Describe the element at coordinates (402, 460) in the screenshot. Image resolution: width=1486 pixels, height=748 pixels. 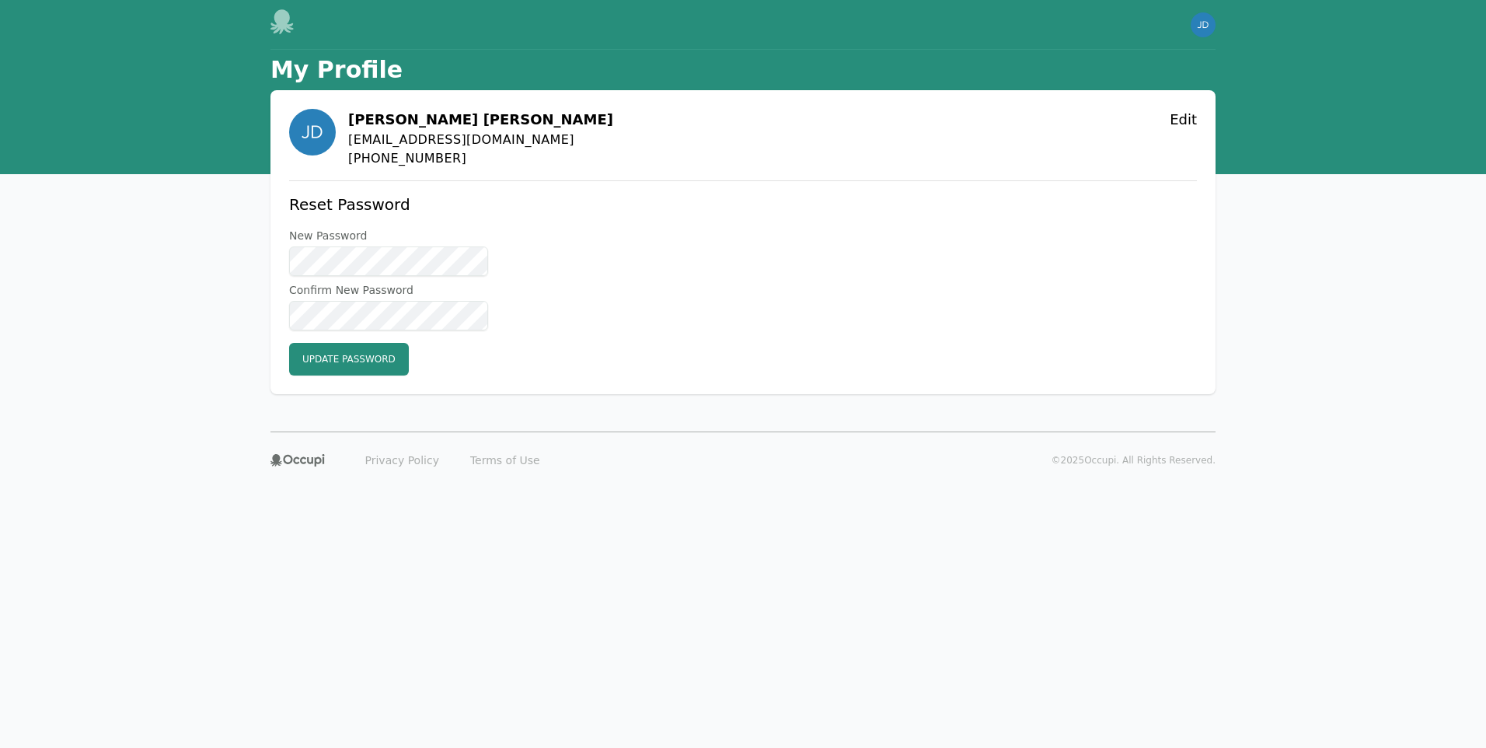
I see `a: Privacy Policy` at that location.